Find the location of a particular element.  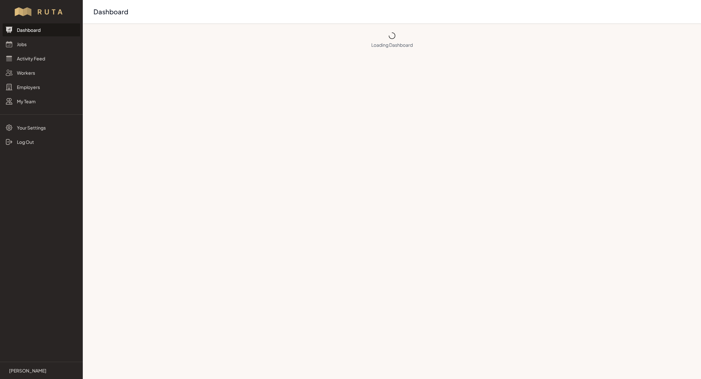

img: Workflow is located at coordinates (41, 12).